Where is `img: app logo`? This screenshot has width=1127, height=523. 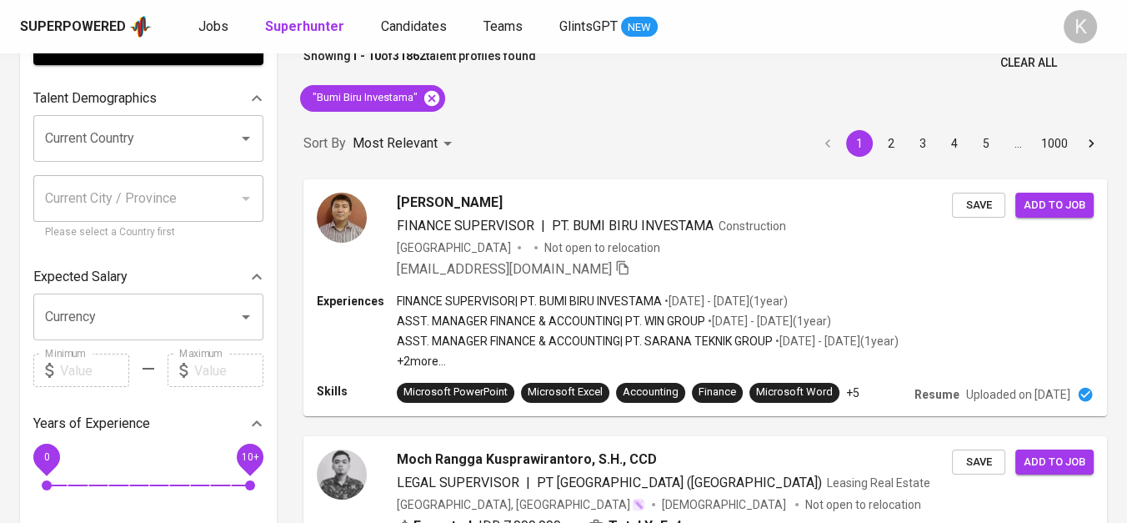
img: app logo is located at coordinates (140, 27).